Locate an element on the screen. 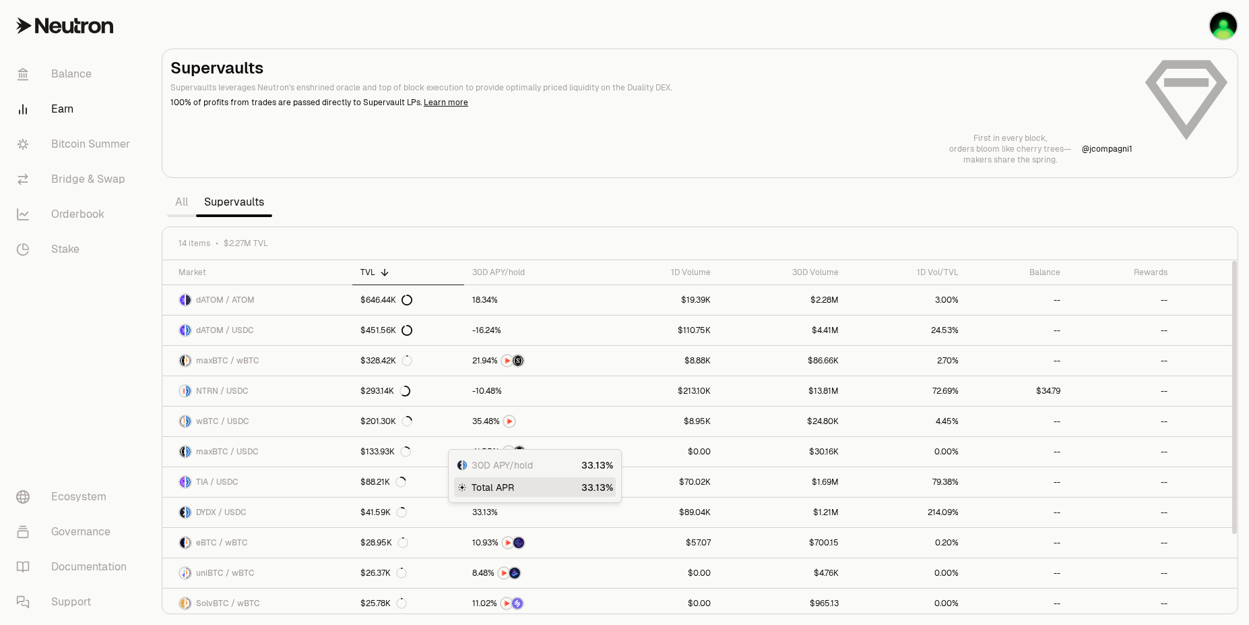 The width and height of the screenshot is (1249, 625). div: $26.37K is located at coordinates (383, 573).